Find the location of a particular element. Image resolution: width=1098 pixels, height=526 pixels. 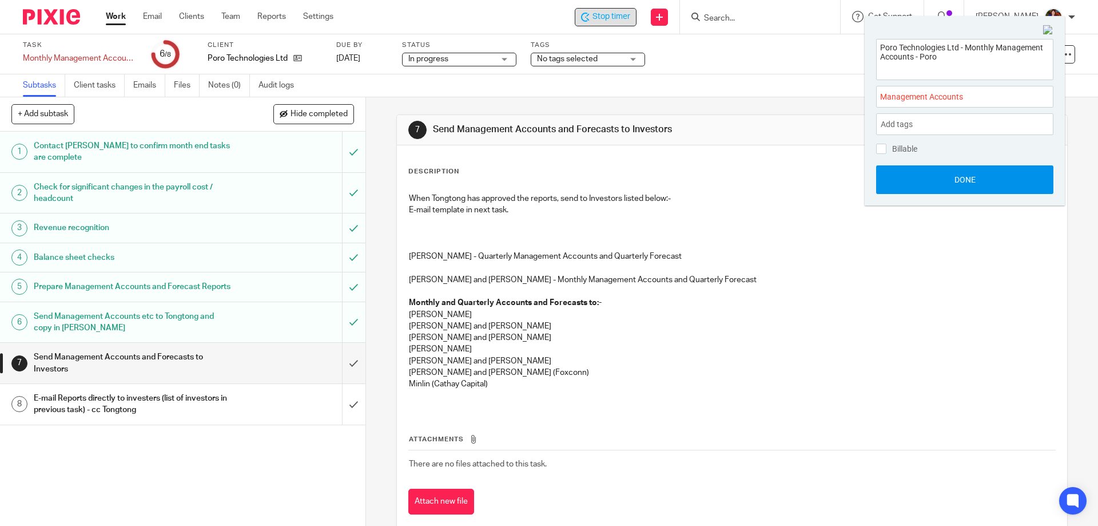

textarea: Poro Technologies Ltd - Monthly Management Accounts - Poro is located at coordinates (965, 58).